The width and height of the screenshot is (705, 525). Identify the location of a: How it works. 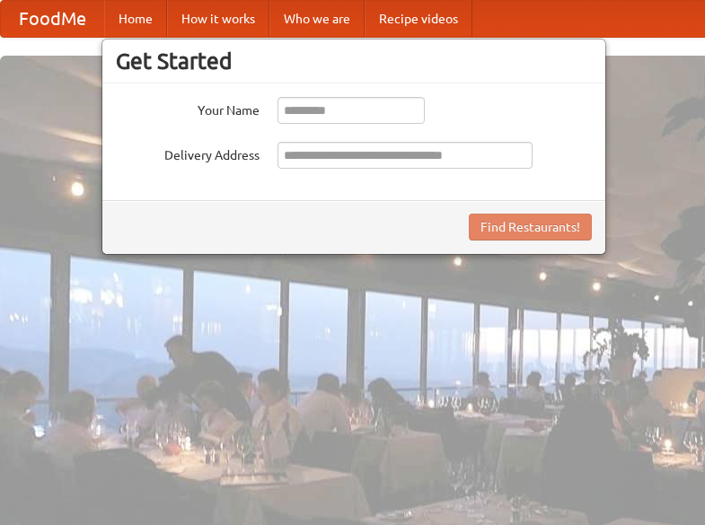
(218, 19).